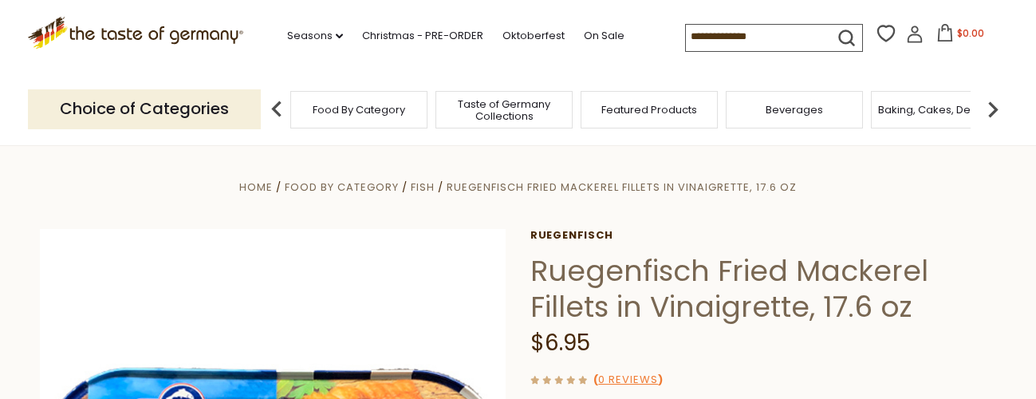  What do you see at coordinates (939, 109) in the screenshot?
I see `span: Baking, Cakes, Desserts` at bounding box center [939, 109].